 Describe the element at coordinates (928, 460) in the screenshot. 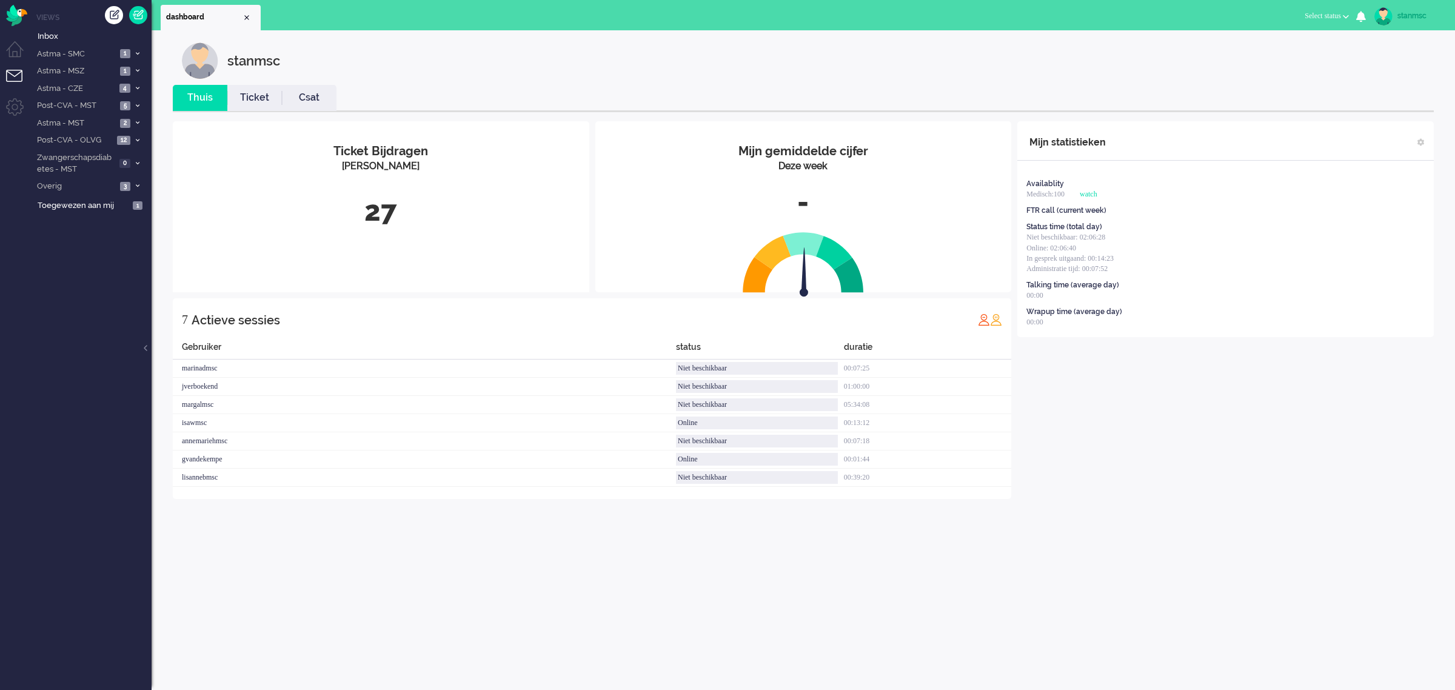

I see `div: 00:01:44` at that location.